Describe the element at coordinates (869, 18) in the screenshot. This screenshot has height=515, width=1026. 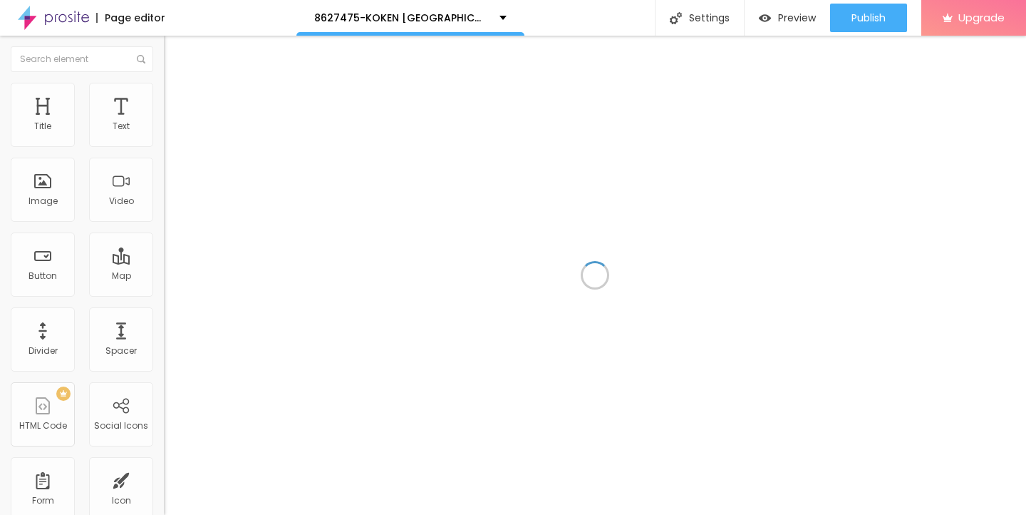
I see `button: Publish` at that location.